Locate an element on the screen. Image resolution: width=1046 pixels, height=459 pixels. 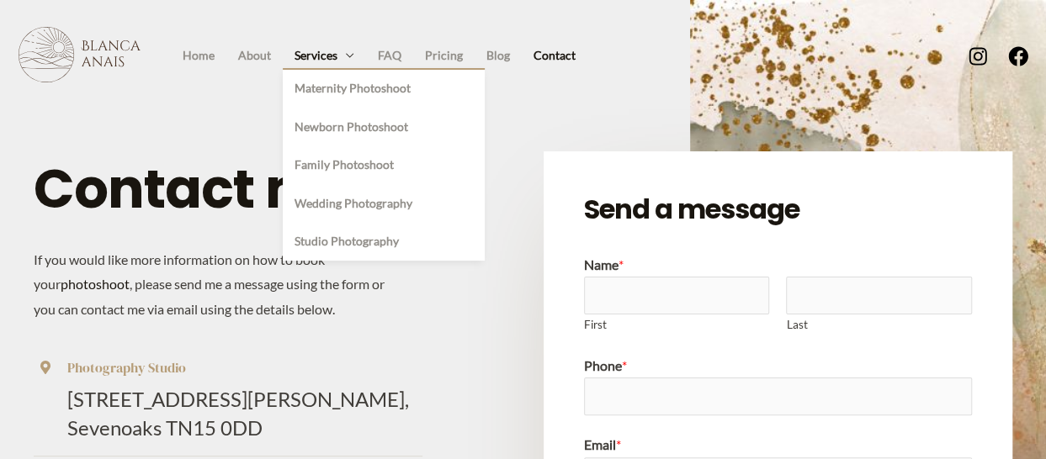
a: Services is located at coordinates (324, 56).